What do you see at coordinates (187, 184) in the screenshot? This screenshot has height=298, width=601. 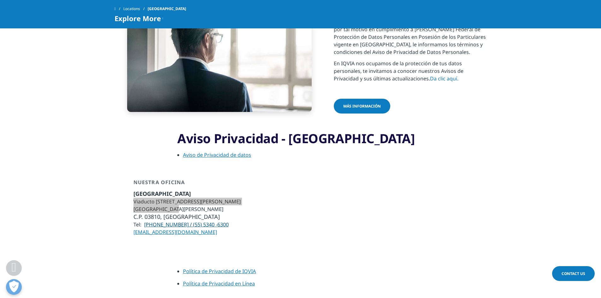 I see `div: Nuestra Oficina` at bounding box center [187, 184].